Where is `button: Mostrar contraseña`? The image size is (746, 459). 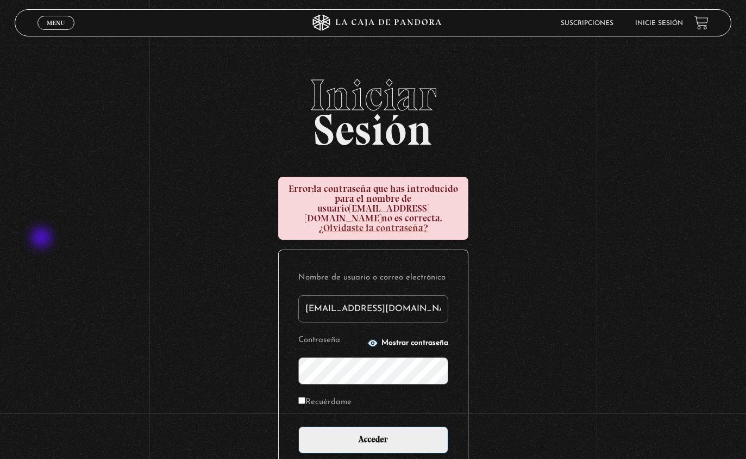
button: Mostrar contraseña is located at coordinates (408, 343).